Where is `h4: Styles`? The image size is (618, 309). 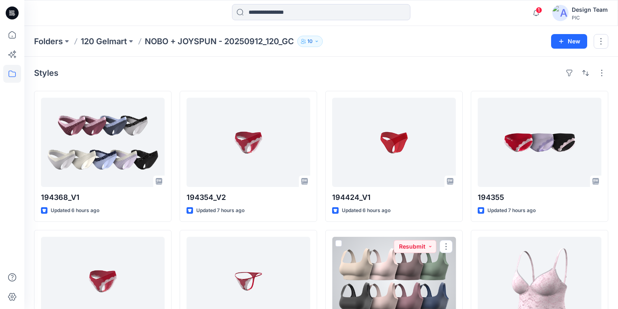 h4: Styles is located at coordinates (46, 73).